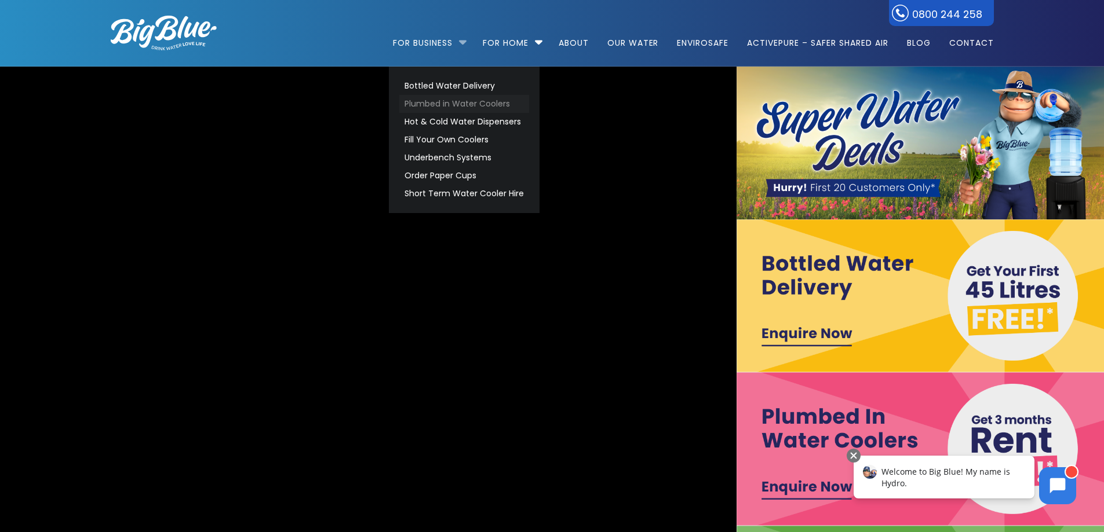  What do you see at coordinates (464, 122) in the screenshot?
I see `a: Hot & Cold Water Dispensers` at bounding box center [464, 122].